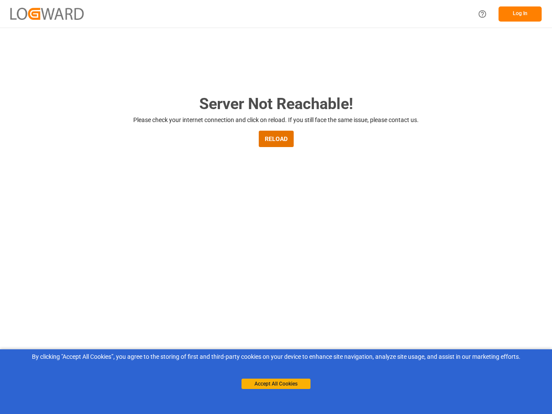 Image resolution: width=552 pixels, height=414 pixels. Describe the element at coordinates (276, 384) in the screenshot. I see `button: Accept All Cookies` at that location.